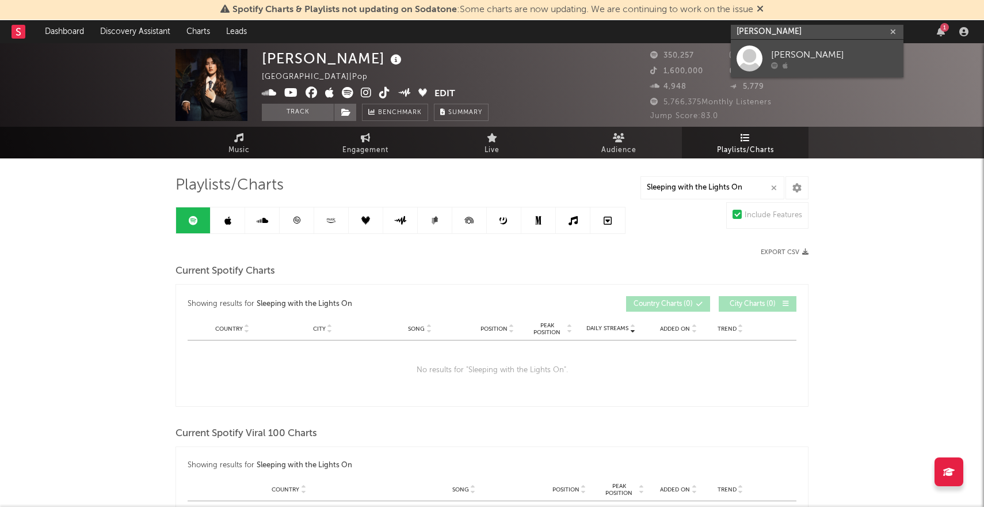 This screenshot has height=507, width=984. What do you see at coordinates (492, 370) in the screenshot?
I see `div: No results for " Sleeping with the Lights On ".` at bounding box center [492, 370].